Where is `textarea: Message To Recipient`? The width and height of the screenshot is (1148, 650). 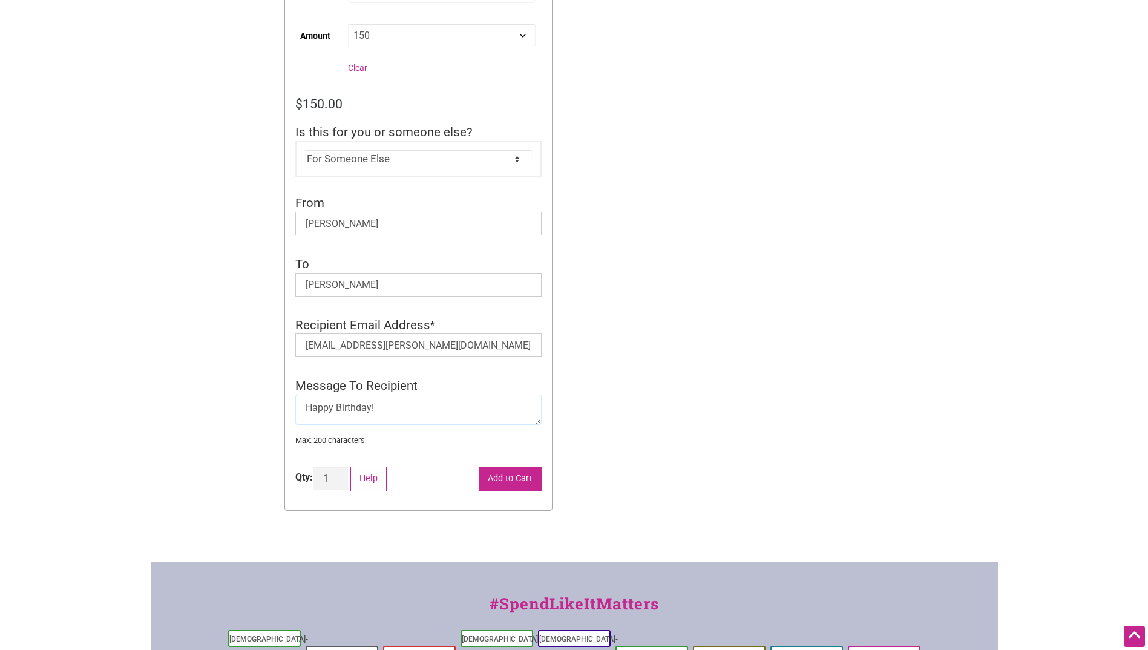 textarea: Message To Recipient is located at coordinates (418, 410).